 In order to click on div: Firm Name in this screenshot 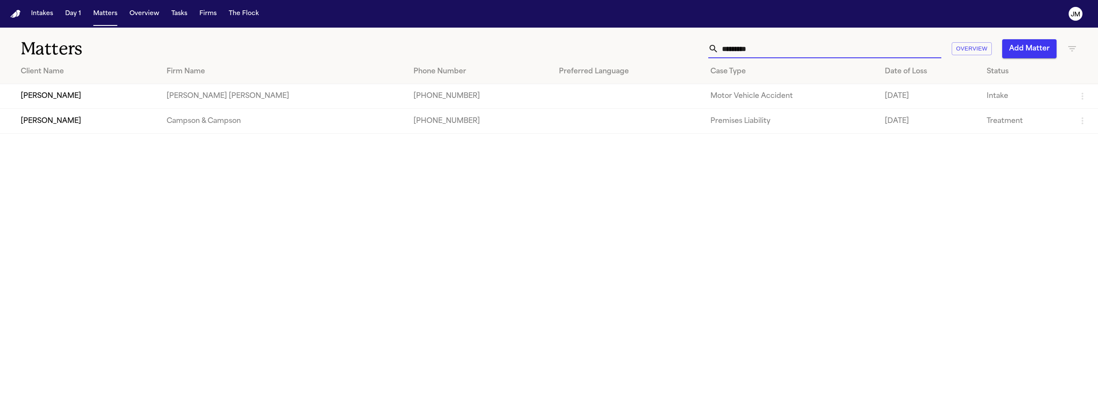, I will do `click(283, 72)`.